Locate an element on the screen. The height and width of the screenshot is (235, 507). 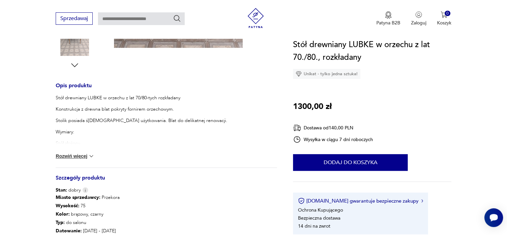
b: Stan: is located at coordinates (61, 190).